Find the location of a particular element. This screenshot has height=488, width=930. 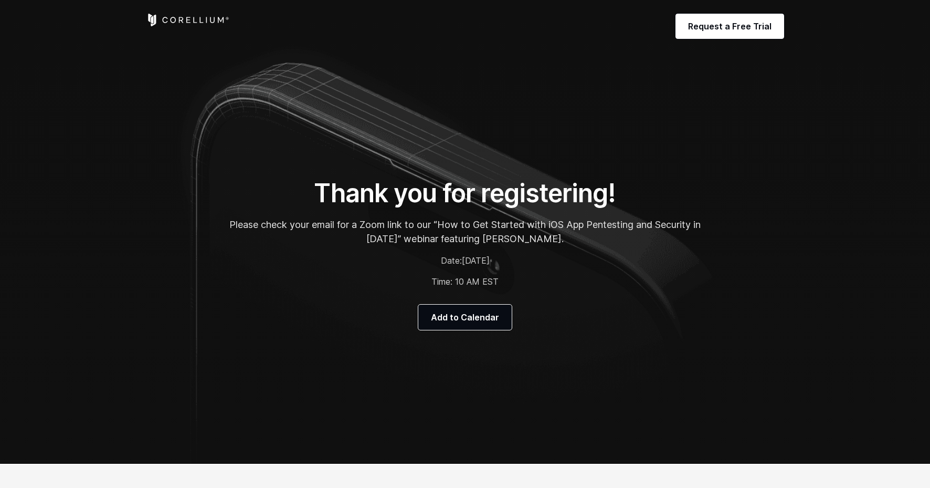

p: Please check your email for a Zoom link to our “How to Get Started with iOS App Pentesting and Se... is located at coordinates (465, 231).